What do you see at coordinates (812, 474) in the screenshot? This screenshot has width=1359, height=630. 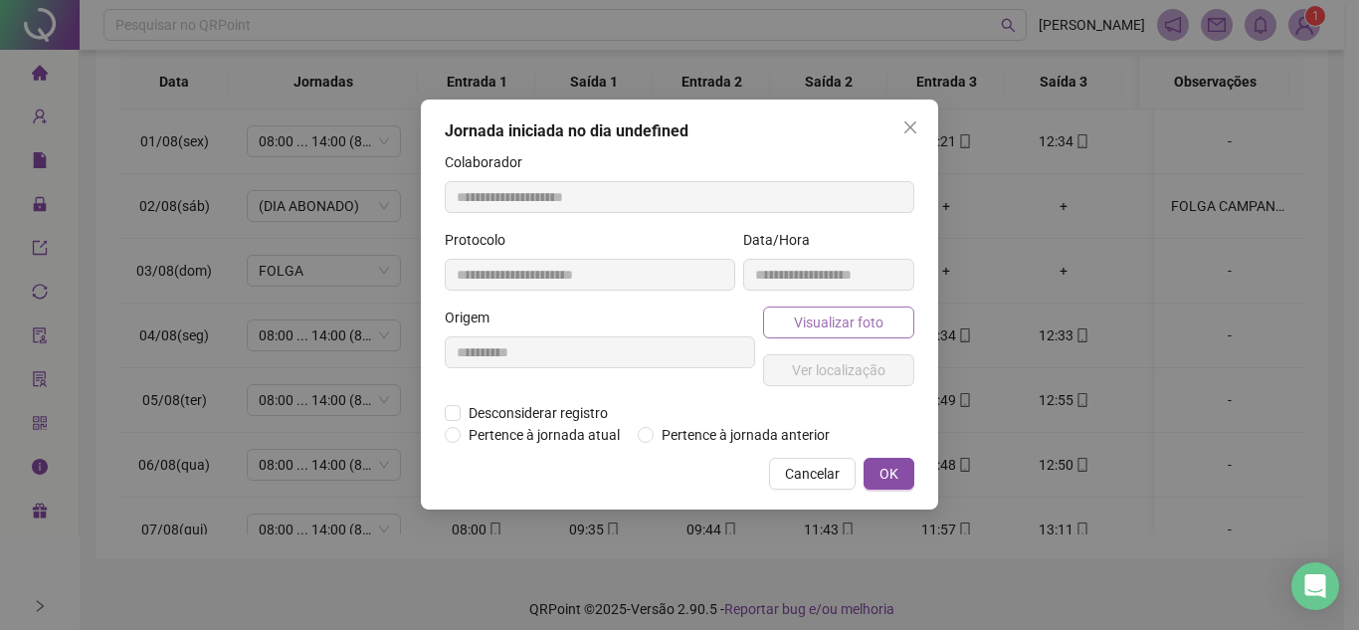 I see `button: Cancelar` at bounding box center [812, 474].